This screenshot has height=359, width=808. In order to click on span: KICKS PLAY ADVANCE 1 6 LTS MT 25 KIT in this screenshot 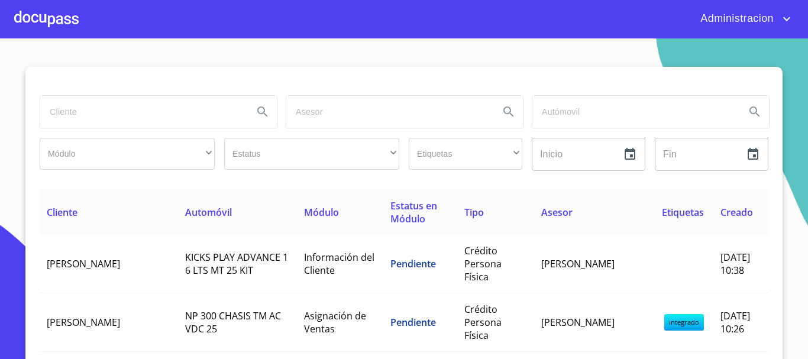, I will do `click(237, 264)`.